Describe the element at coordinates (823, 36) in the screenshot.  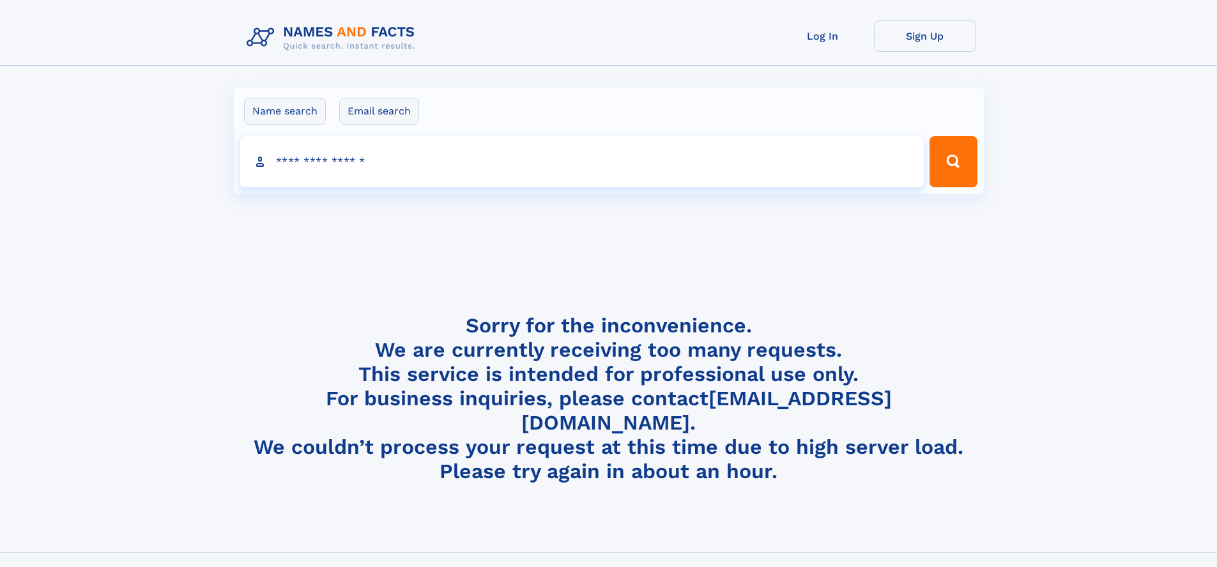
I see `a: Log In` at that location.